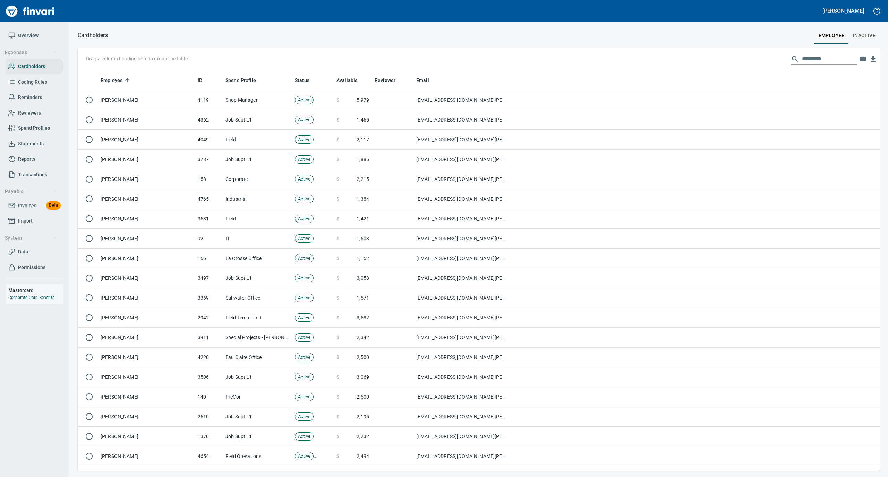 Image resolution: width=888 pixels, height=477 pixels. Describe the element at coordinates (32, 66) in the screenshot. I see `span: Cardholders` at that location.